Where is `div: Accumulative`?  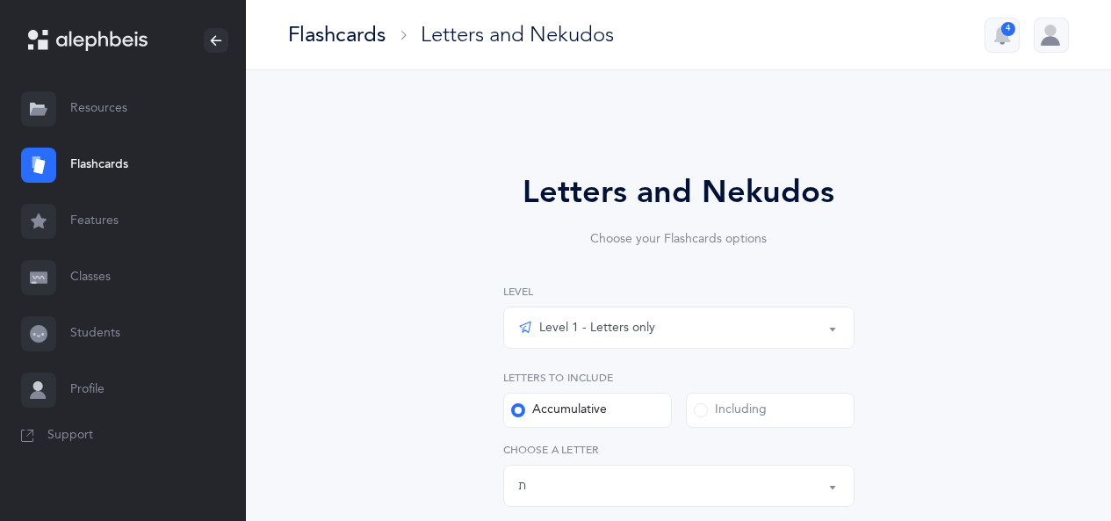
div: Accumulative is located at coordinates (559, 410).